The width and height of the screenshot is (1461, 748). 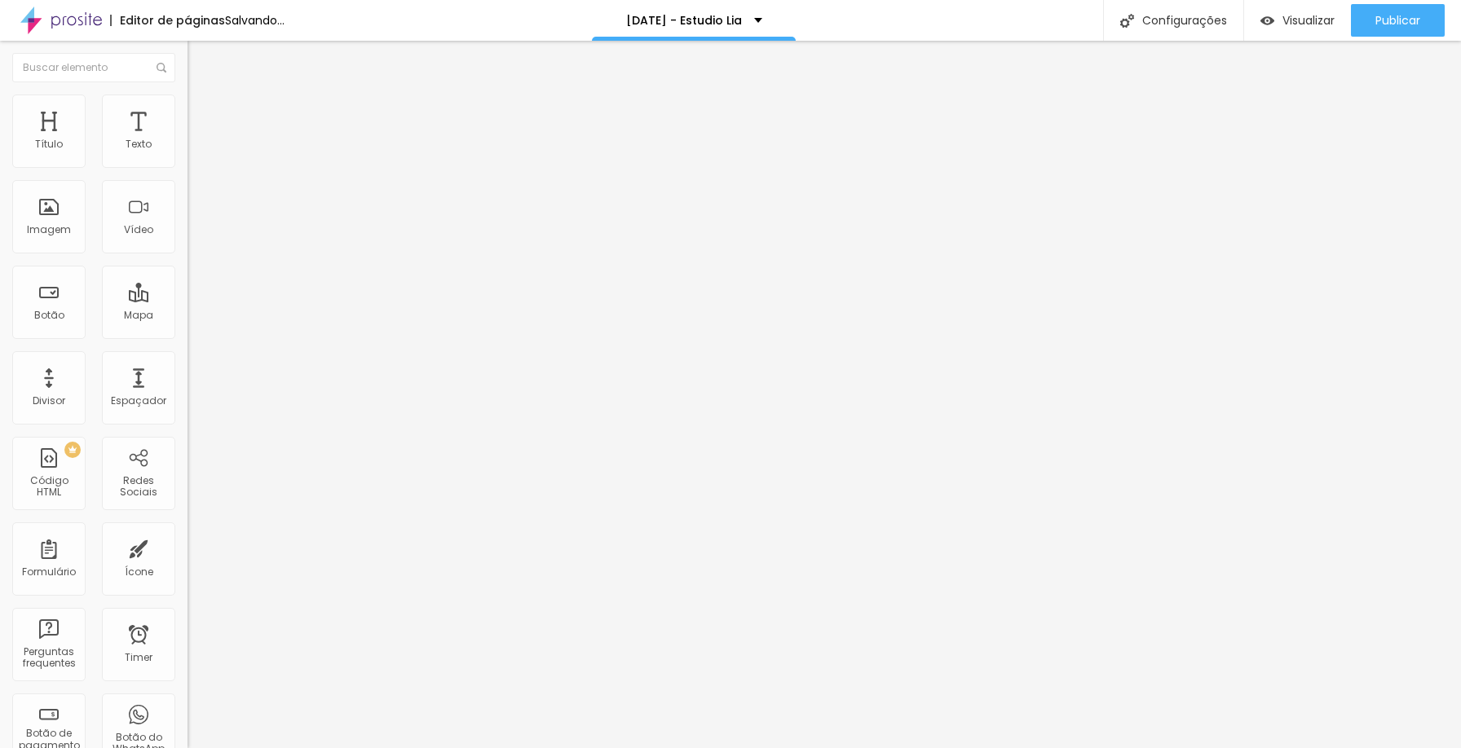 What do you see at coordinates (48, 658) in the screenshot?
I see `div: Perguntas frequentes` at bounding box center [48, 658].